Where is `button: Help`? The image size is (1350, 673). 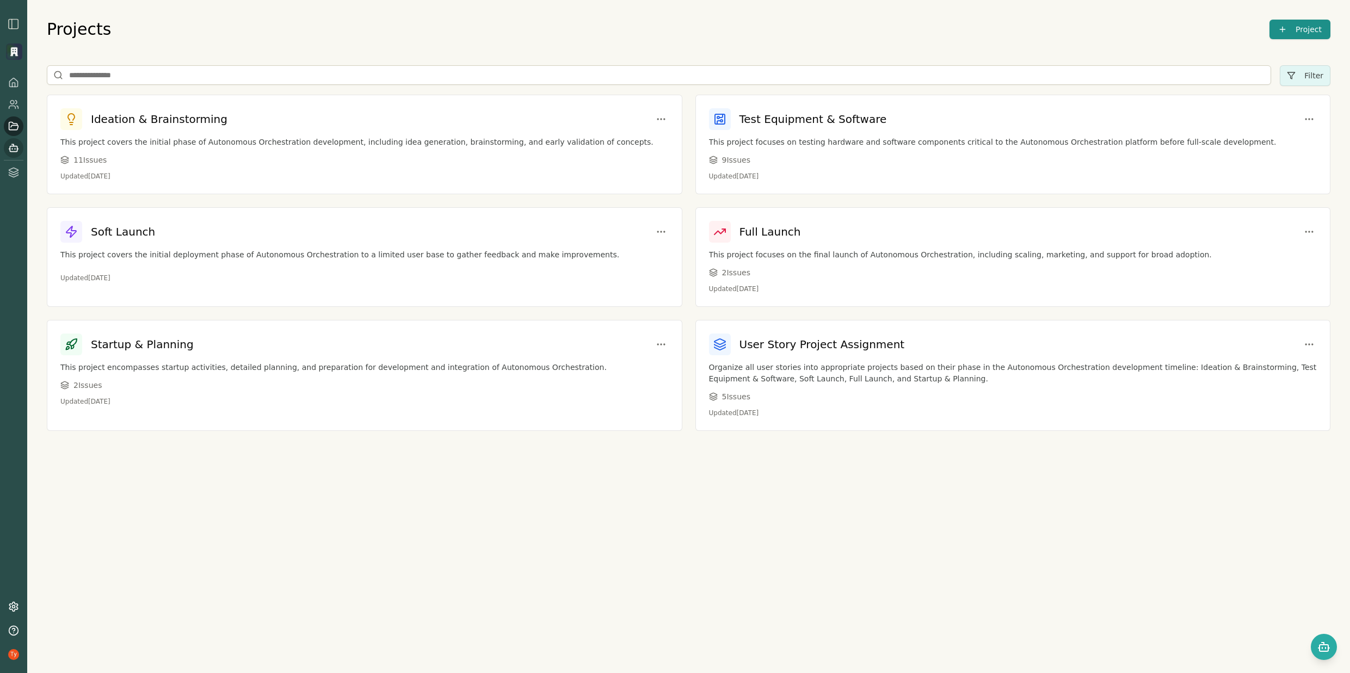
button: Help is located at coordinates (14, 631).